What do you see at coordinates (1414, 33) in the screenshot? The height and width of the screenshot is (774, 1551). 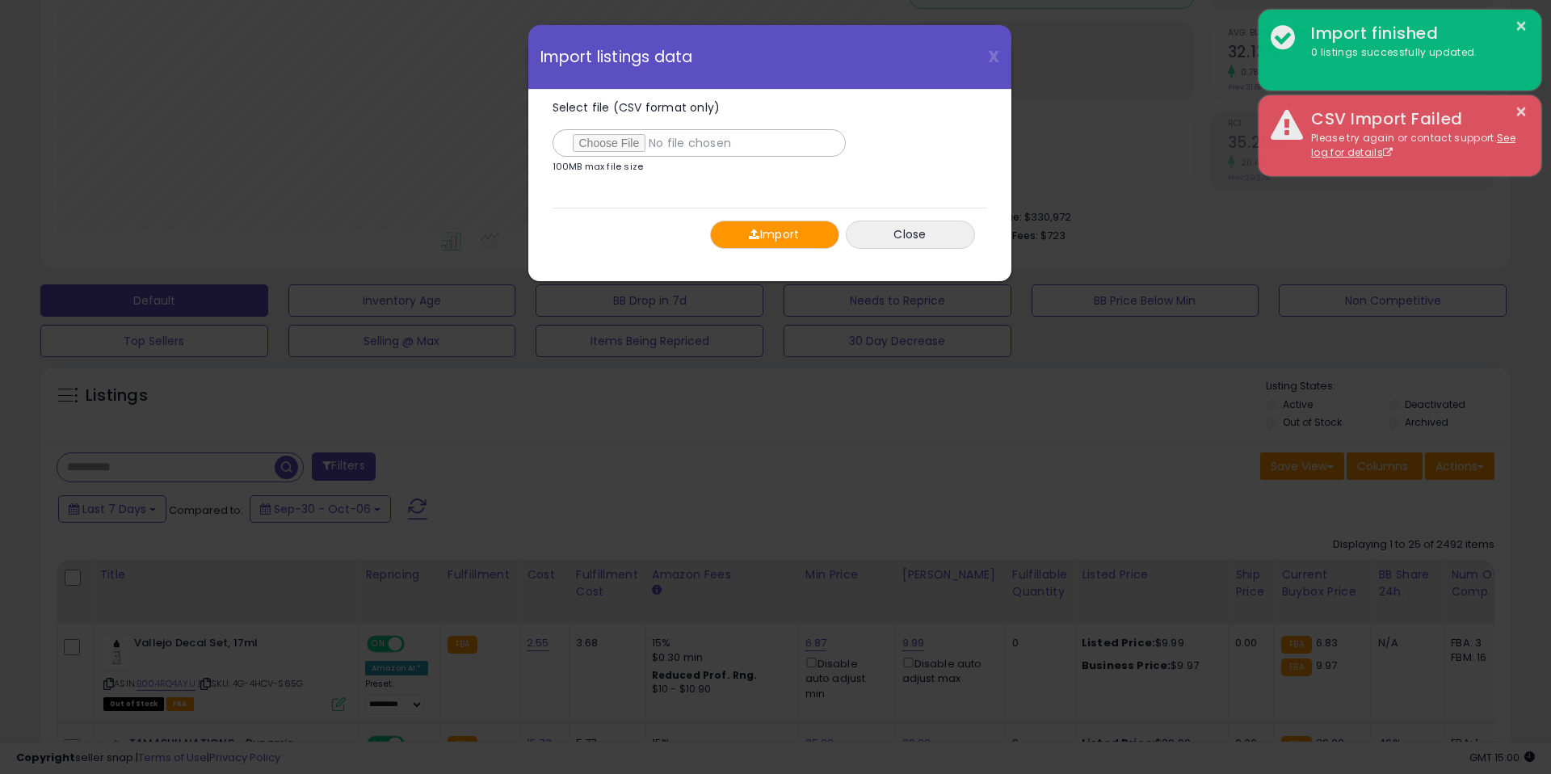 I see `div: Import finished` at bounding box center [1414, 33].